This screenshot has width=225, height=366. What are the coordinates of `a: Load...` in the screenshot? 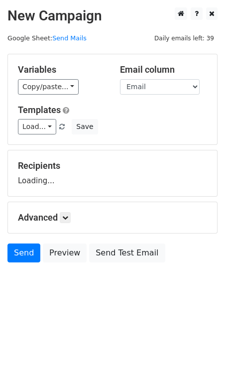 It's located at (37, 127).